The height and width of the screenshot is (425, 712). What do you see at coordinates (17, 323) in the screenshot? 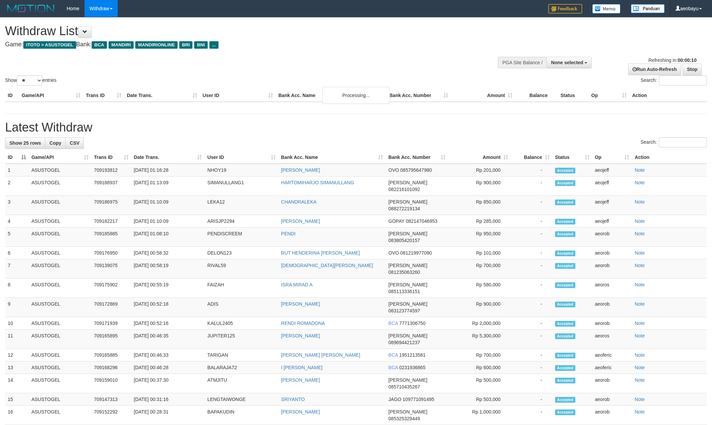
I see `td: 10` at bounding box center [17, 323].